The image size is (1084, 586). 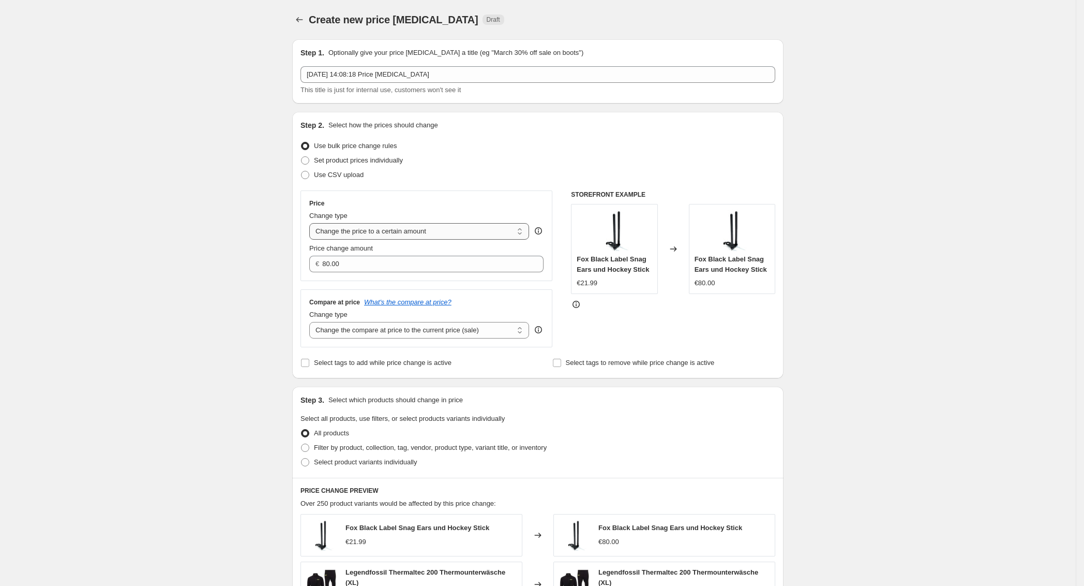 What do you see at coordinates (339, 174) in the screenshot?
I see `span: Use CSV upload` at bounding box center [339, 174].